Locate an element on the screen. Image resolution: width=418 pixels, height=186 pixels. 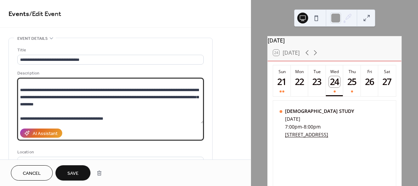
span: Save is located at coordinates (73, 174).